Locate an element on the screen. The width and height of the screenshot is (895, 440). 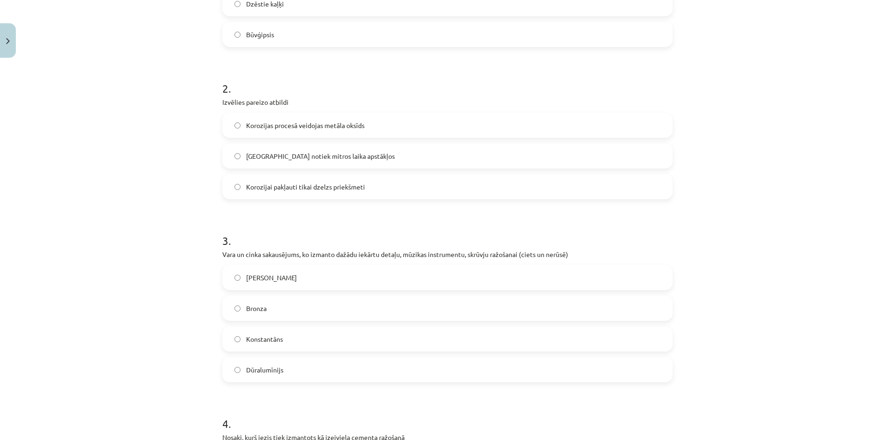
p: Vara un cinka sakausējums, ko izmanto dažādu iekārtu detaļu, mūzikas instrumentu, skrūvju ražošan... is located at coordinates (447, 254).